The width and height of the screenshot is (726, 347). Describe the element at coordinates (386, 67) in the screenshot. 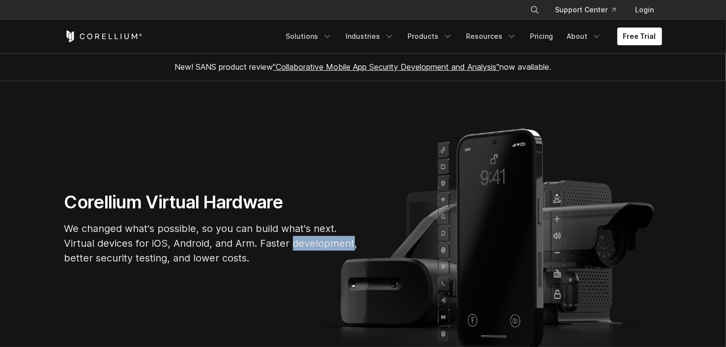

I see `a: "Collaborative Mobile App Security Development and Analysis"` at that location.